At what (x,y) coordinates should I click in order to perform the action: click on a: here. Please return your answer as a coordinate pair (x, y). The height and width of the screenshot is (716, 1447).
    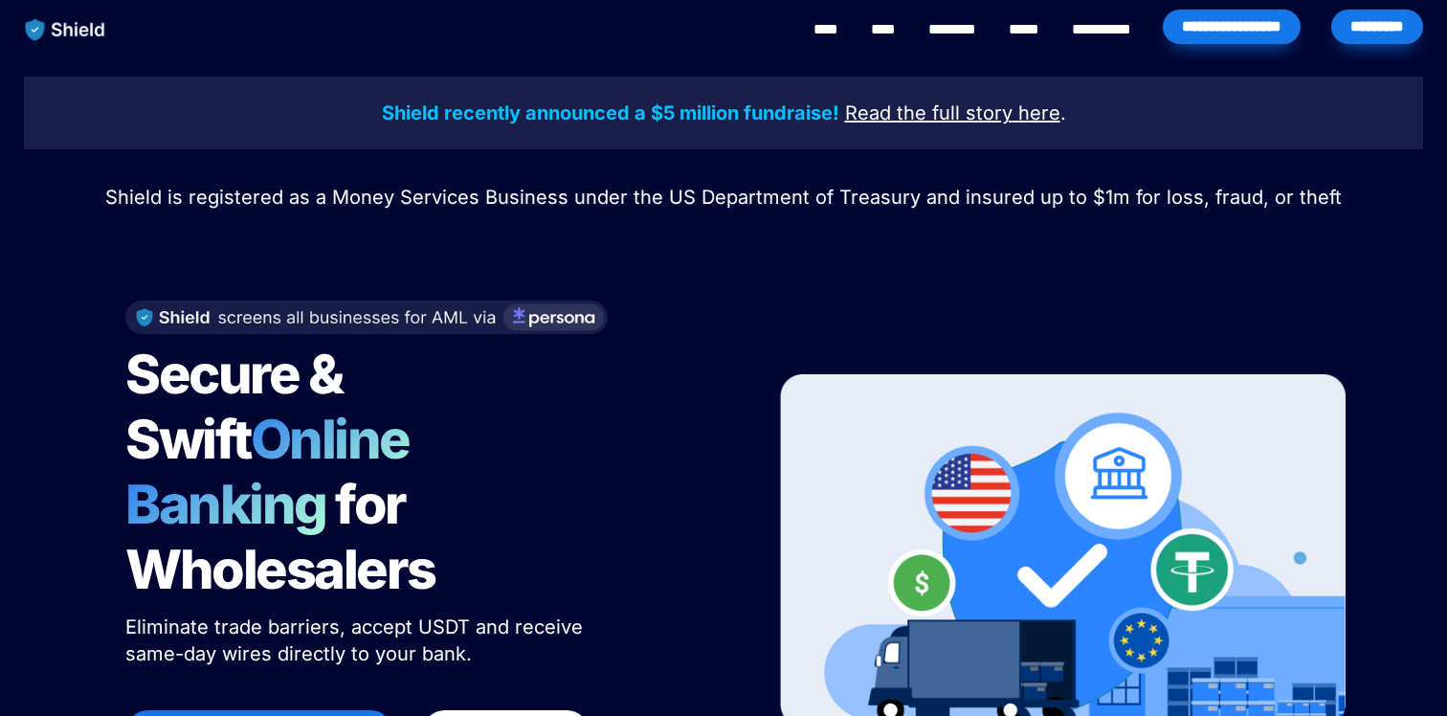
    Looking at the image, I should click on (1039, 114).